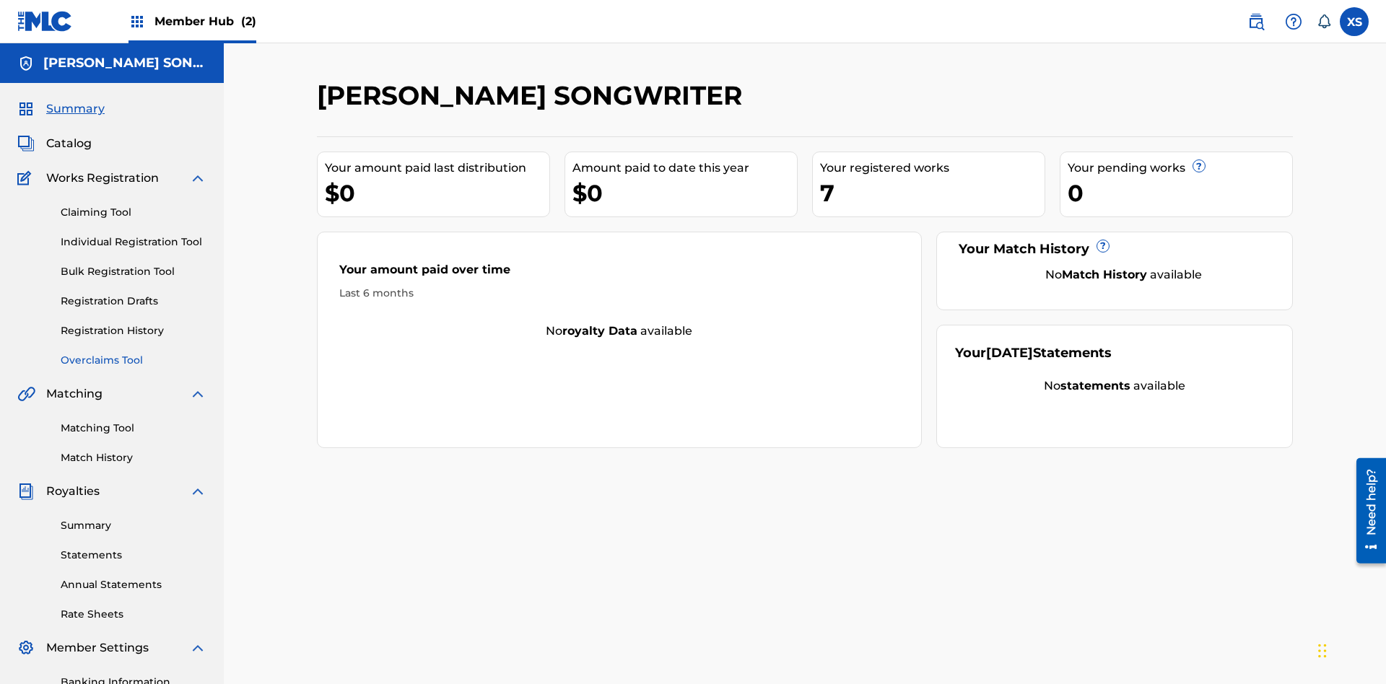 This screenshot has height=684, width=1386. What do you see at coordinates (137, 22) in the screenshot?
I see `img: Top Rightsholders` at bounding box center [137, 22].